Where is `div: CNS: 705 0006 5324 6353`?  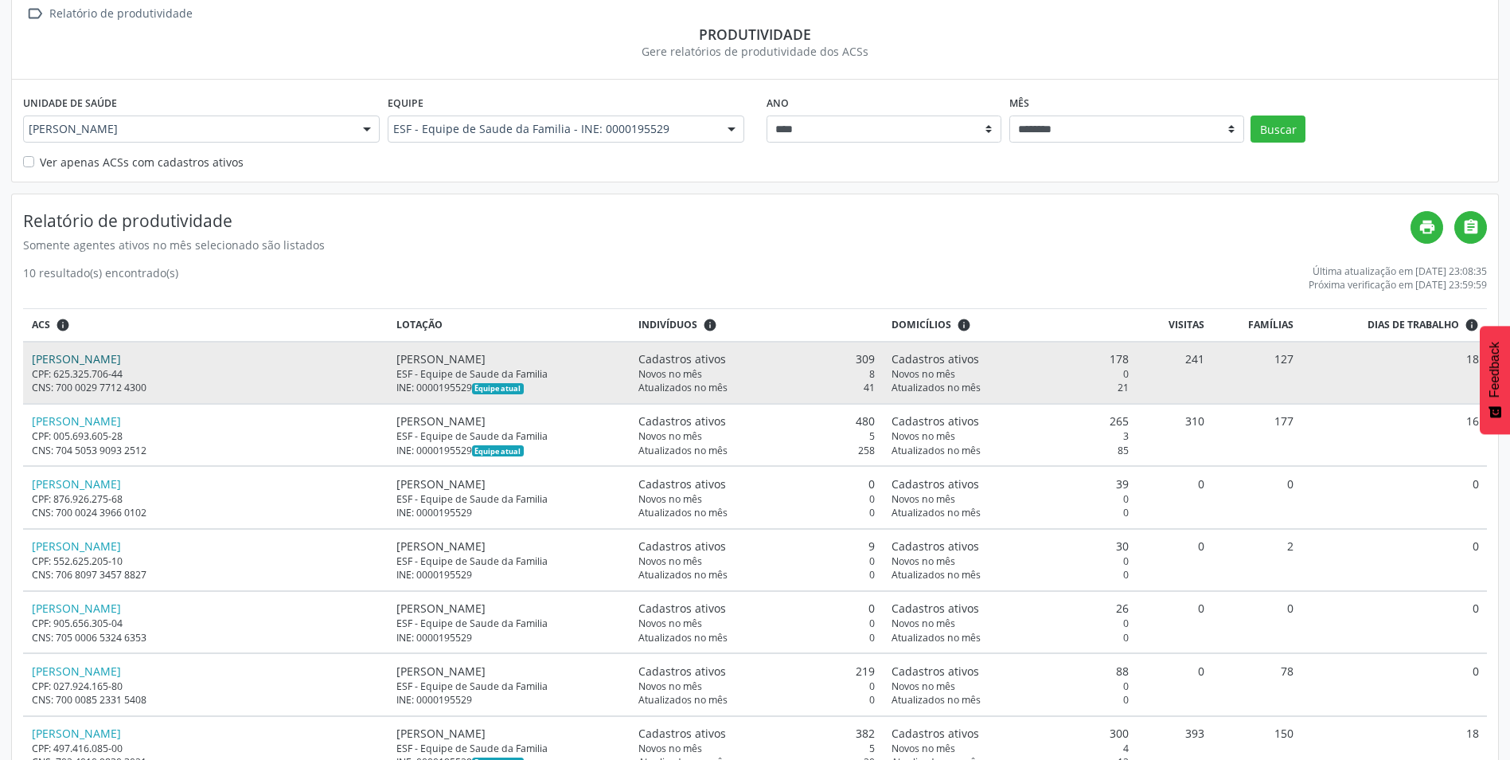
div: CNS: 705 0006 5324 6353 is located at coordinates (205, 637).